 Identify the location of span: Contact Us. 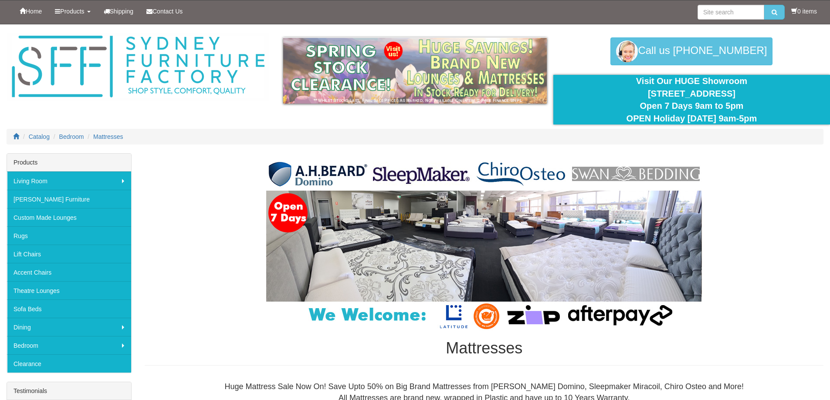
(167, 11).